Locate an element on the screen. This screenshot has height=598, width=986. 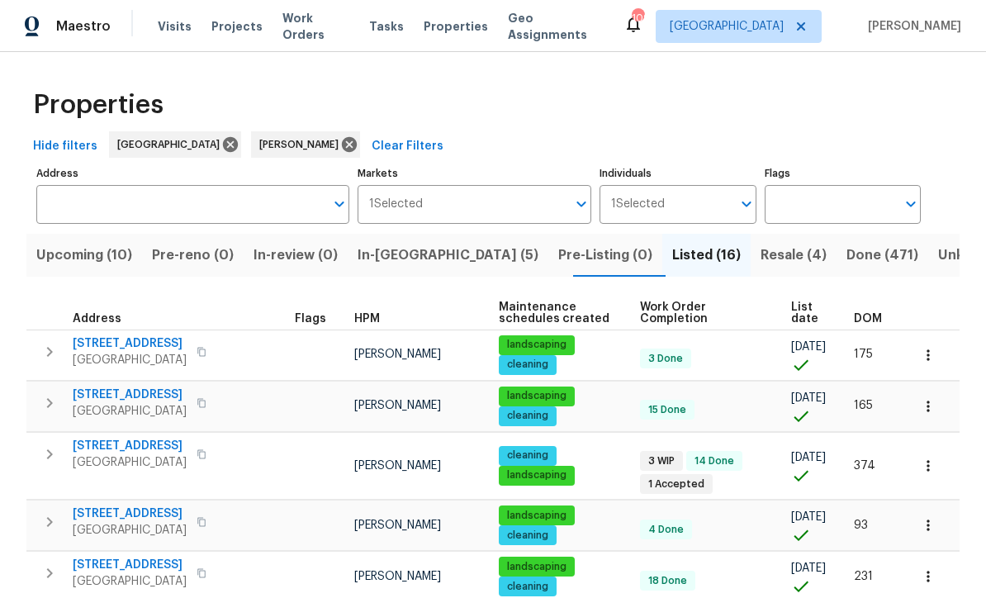
span: Visits is located at coordinates (174, 26).